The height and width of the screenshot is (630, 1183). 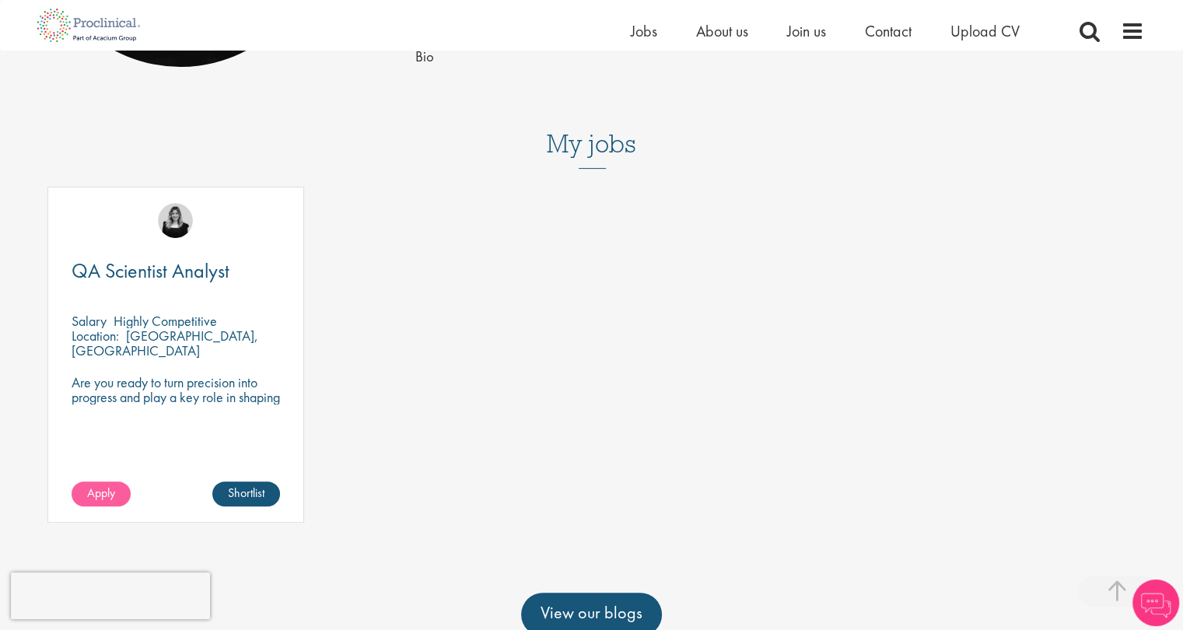 I want to click on span: Salary, so click(x=89, y=320).